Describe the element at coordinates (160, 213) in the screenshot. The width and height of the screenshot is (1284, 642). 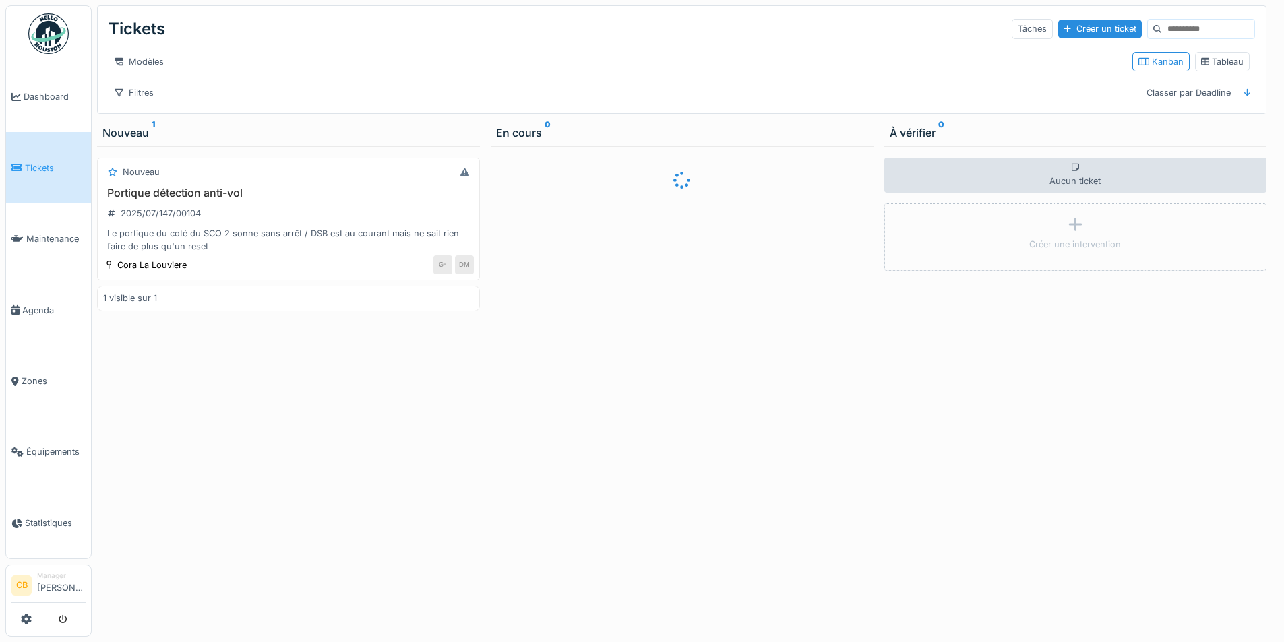
I see `div: 2025/07/147/00104` at that location.